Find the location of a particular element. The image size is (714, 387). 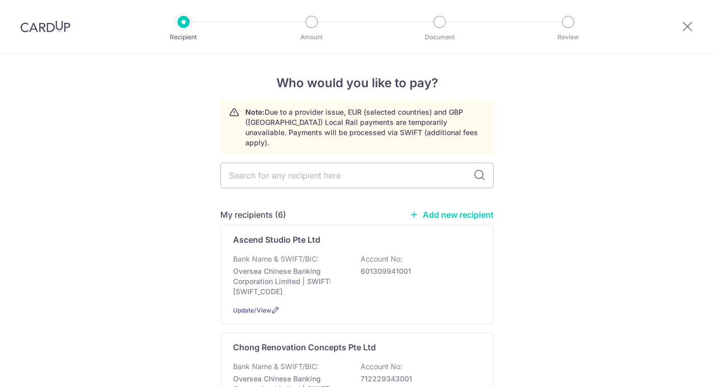

h5: My recipients (6) is located at coordinates (253, 215).